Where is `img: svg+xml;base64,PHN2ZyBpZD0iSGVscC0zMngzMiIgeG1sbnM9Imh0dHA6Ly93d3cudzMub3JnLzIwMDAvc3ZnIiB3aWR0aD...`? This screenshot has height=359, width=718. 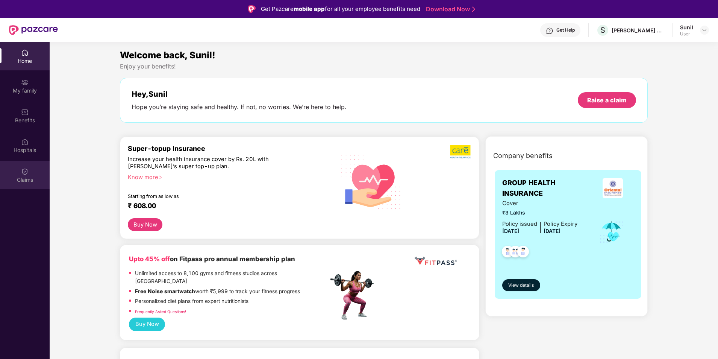
img: svg+xml;base64,PHN2ZyBpZD0iSGVscC0zMngzMiIgeG1sbnM9Imh0dHA6Ly93d3cudzMub3JnLzIwMDAvc3ZnIiB3aWR0aD... is located at coordinates (550, 31).